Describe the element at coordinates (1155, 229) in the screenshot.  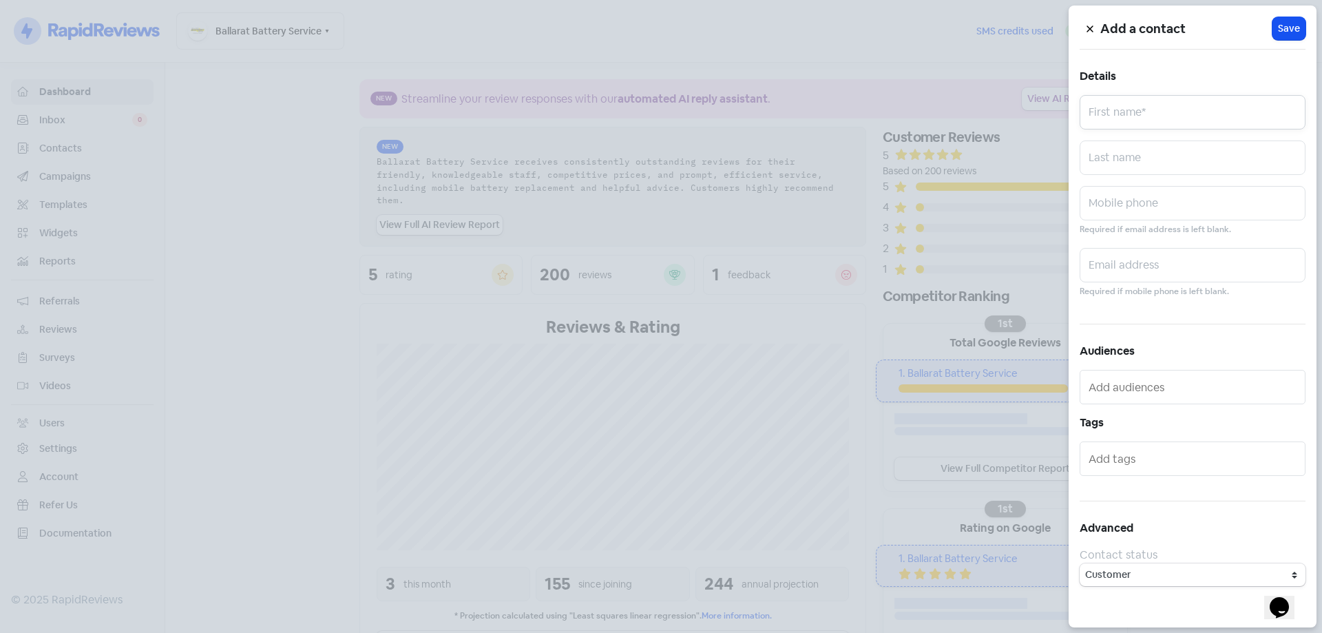
I see `small: Required if email address is left blank.` at that location.